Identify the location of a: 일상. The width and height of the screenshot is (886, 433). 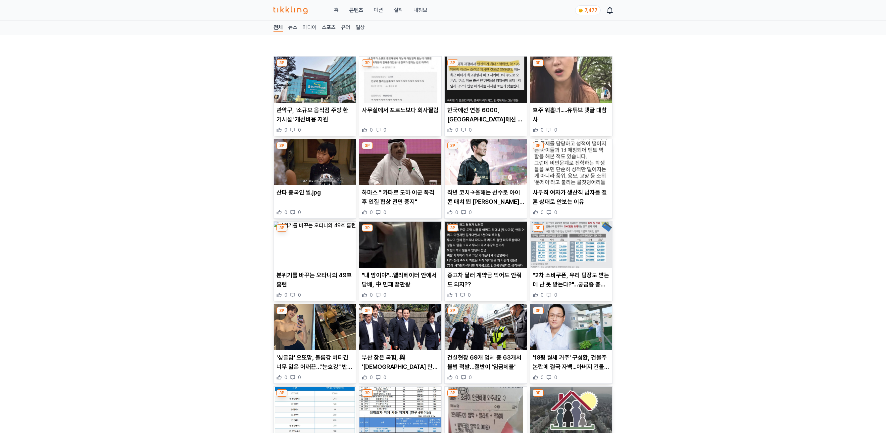
(360, 28).